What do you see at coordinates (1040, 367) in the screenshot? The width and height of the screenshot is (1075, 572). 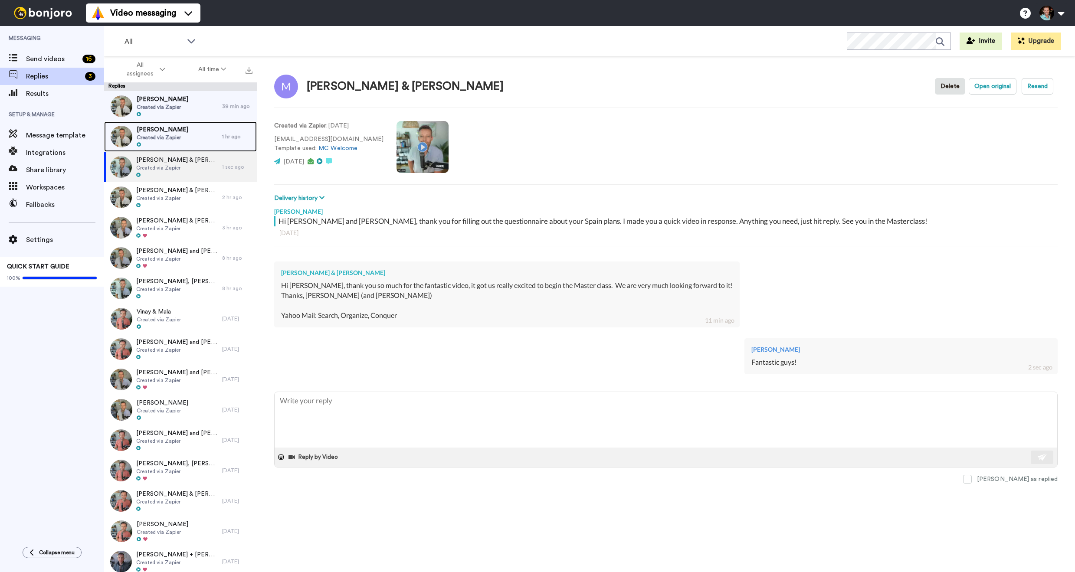 I see `div: 2 sec ago` at bounding box center [1040, 367].